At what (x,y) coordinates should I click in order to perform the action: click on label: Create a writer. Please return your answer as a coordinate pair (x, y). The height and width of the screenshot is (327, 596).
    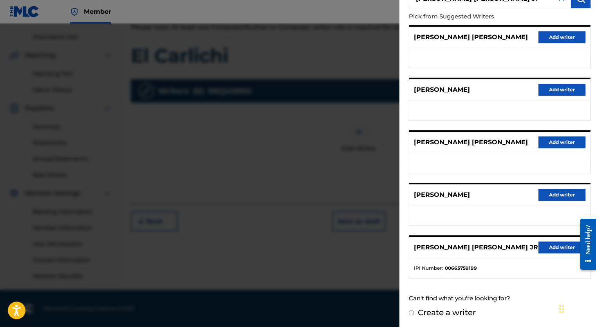
    Looking at the image, I should click on (447, 312).